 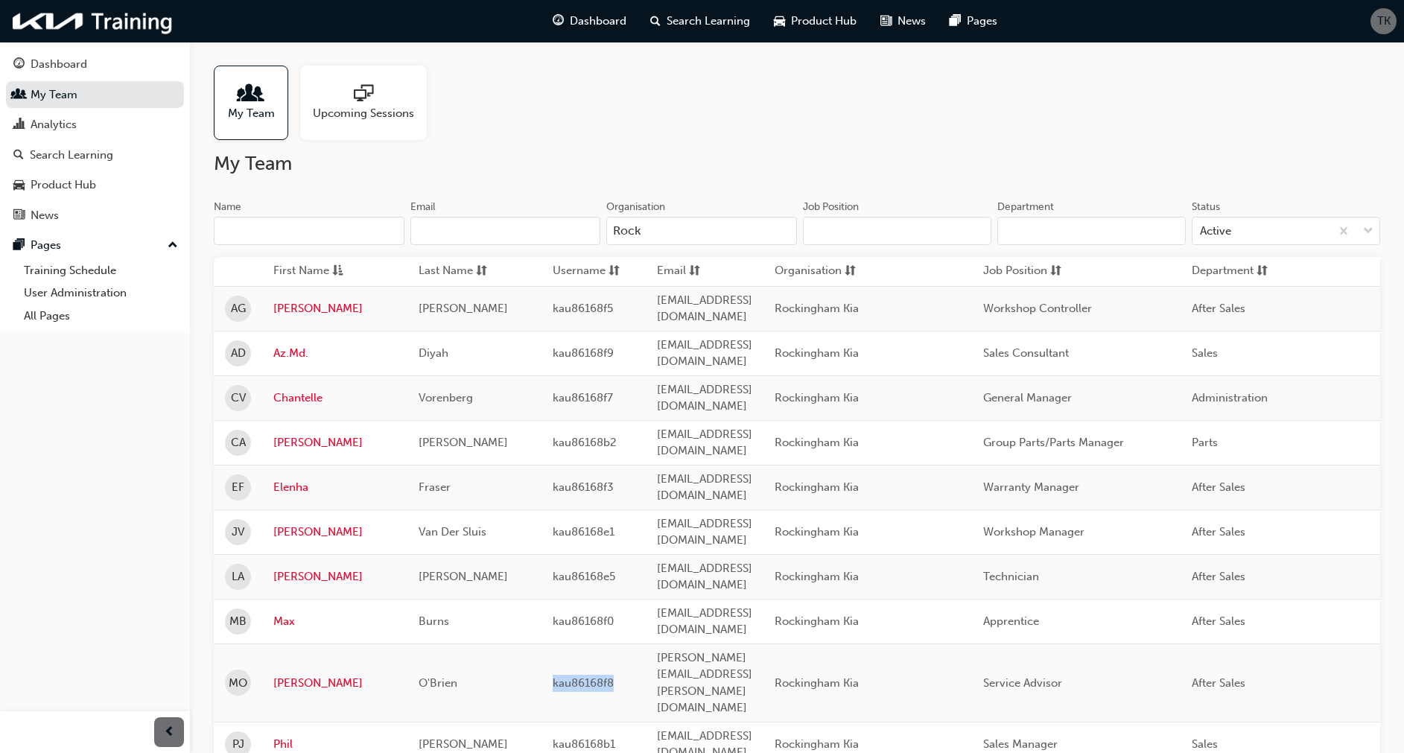 What do you see at coordinates (334, 398) in the screenshot?
I see `a: Chantelle` at bounding box center [334, 398].